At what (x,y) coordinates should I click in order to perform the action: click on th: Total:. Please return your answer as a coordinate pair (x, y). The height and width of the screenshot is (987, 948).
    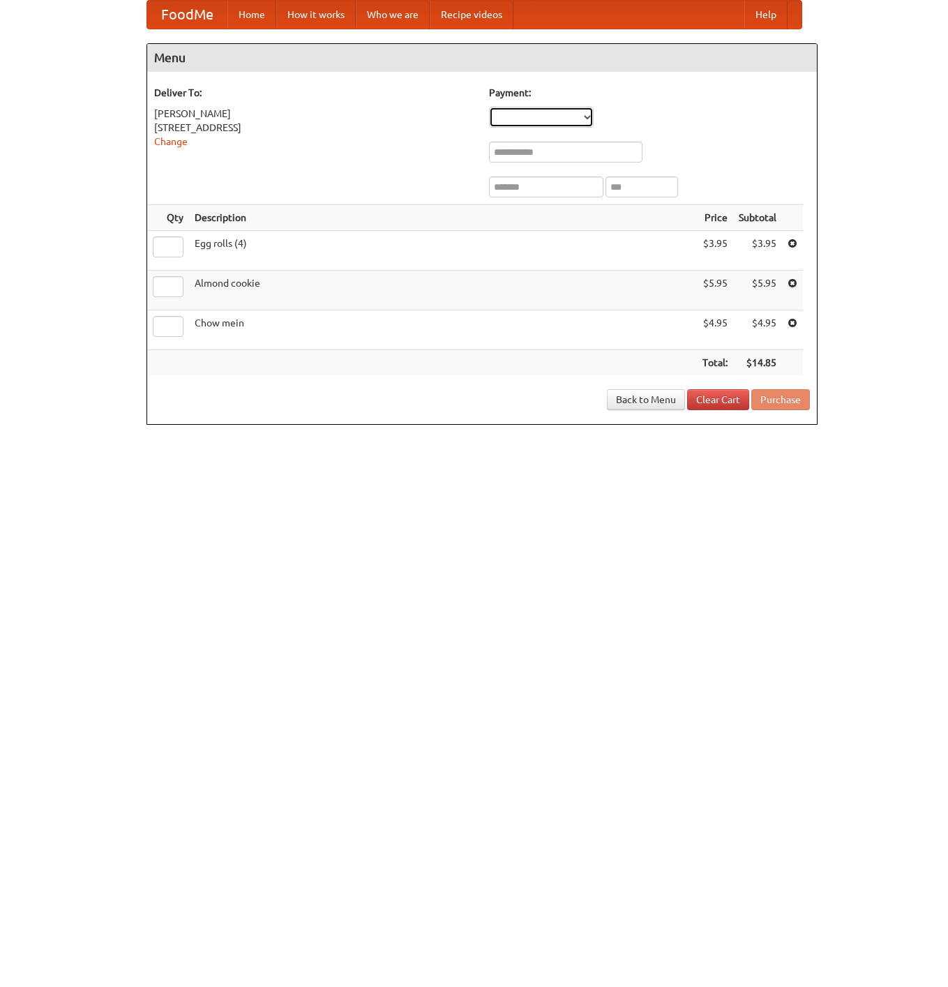
    Looking at the image, I should click on (715, 363).